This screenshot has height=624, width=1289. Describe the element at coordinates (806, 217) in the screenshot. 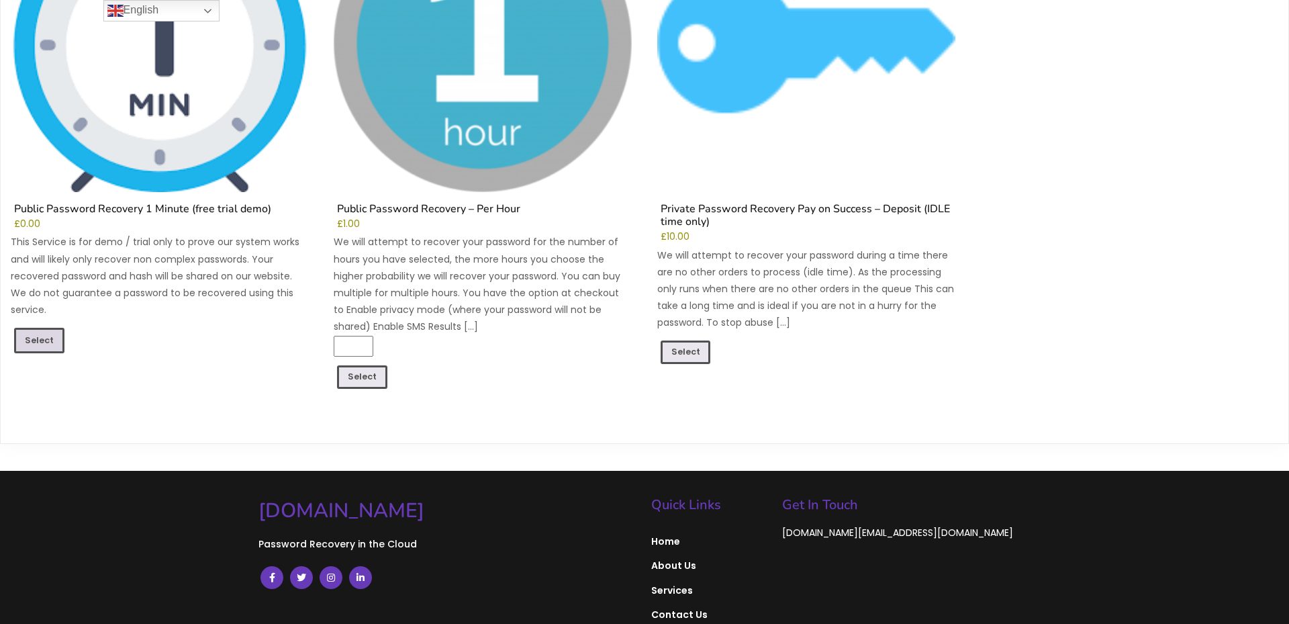

I see `h2: Private Password Recovery Pay on Success – Deposit (IDLE time only)` at that location.